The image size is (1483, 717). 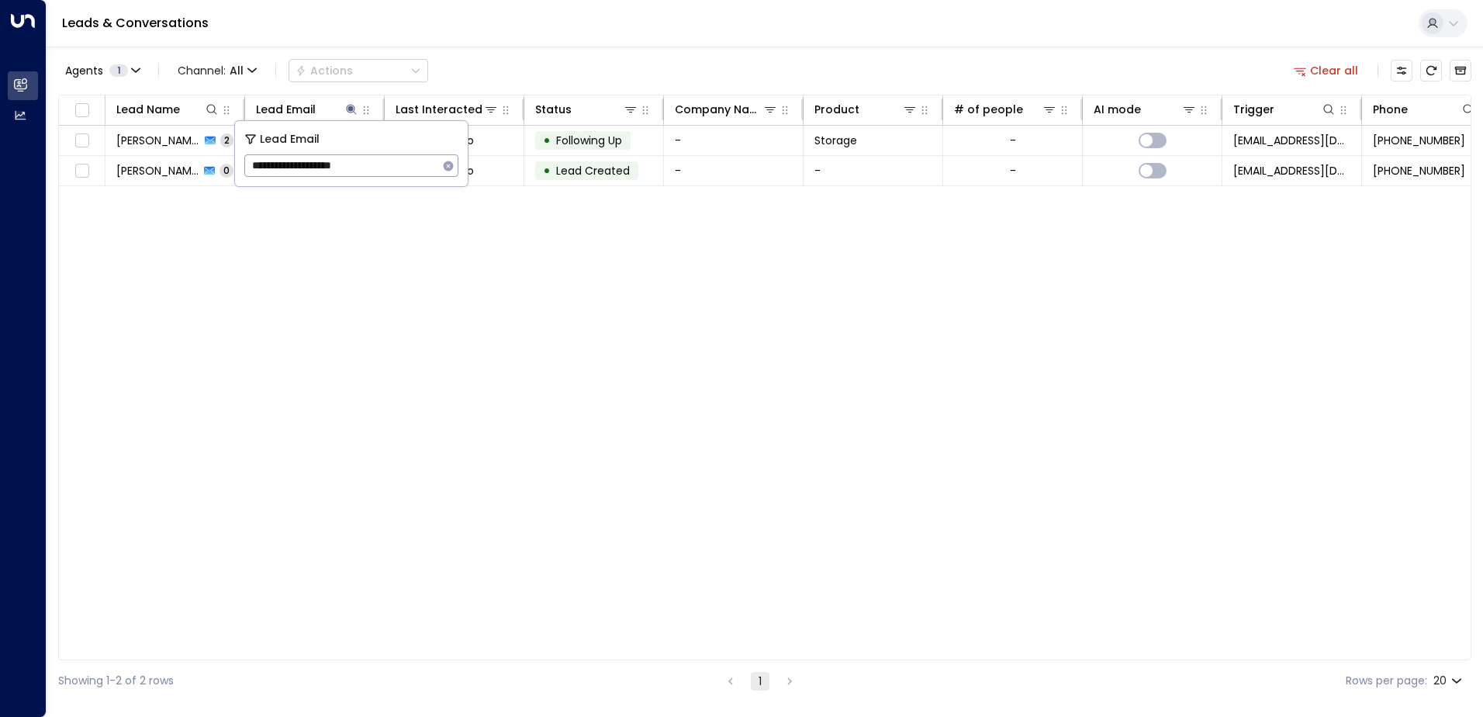 What do you see at coordinates (760, 681) in the screenshot?
I see `button: page 1` at bounding box center [760, 681].